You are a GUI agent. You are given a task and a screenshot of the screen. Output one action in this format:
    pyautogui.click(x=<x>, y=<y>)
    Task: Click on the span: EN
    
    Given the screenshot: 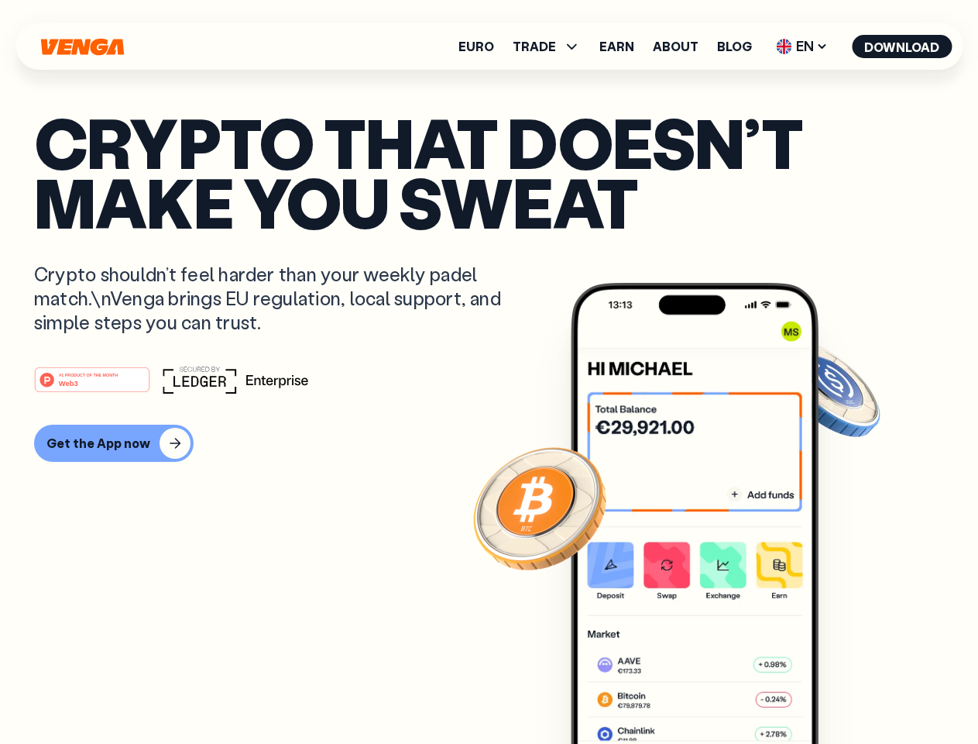 What is the action you would take?
    pyautogui.click(x=802, y=46)
    